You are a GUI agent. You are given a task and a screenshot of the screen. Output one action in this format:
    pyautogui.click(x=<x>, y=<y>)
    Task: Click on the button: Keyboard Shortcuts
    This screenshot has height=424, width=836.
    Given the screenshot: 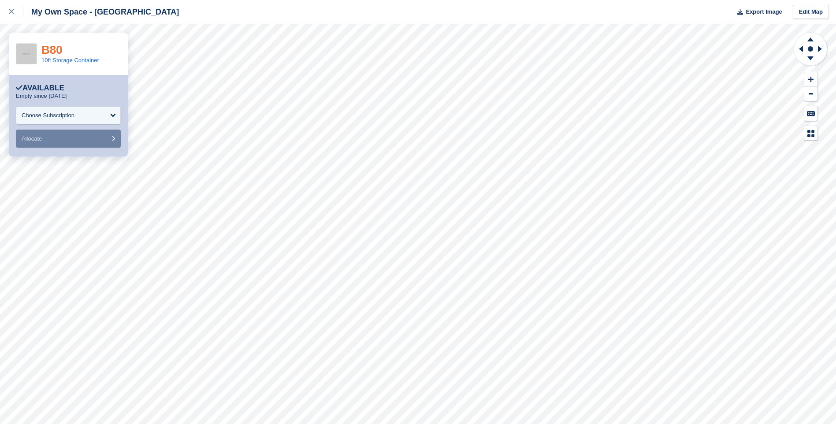 What is the action you would take?
    pyautogui.click(x=811, y=113)
    